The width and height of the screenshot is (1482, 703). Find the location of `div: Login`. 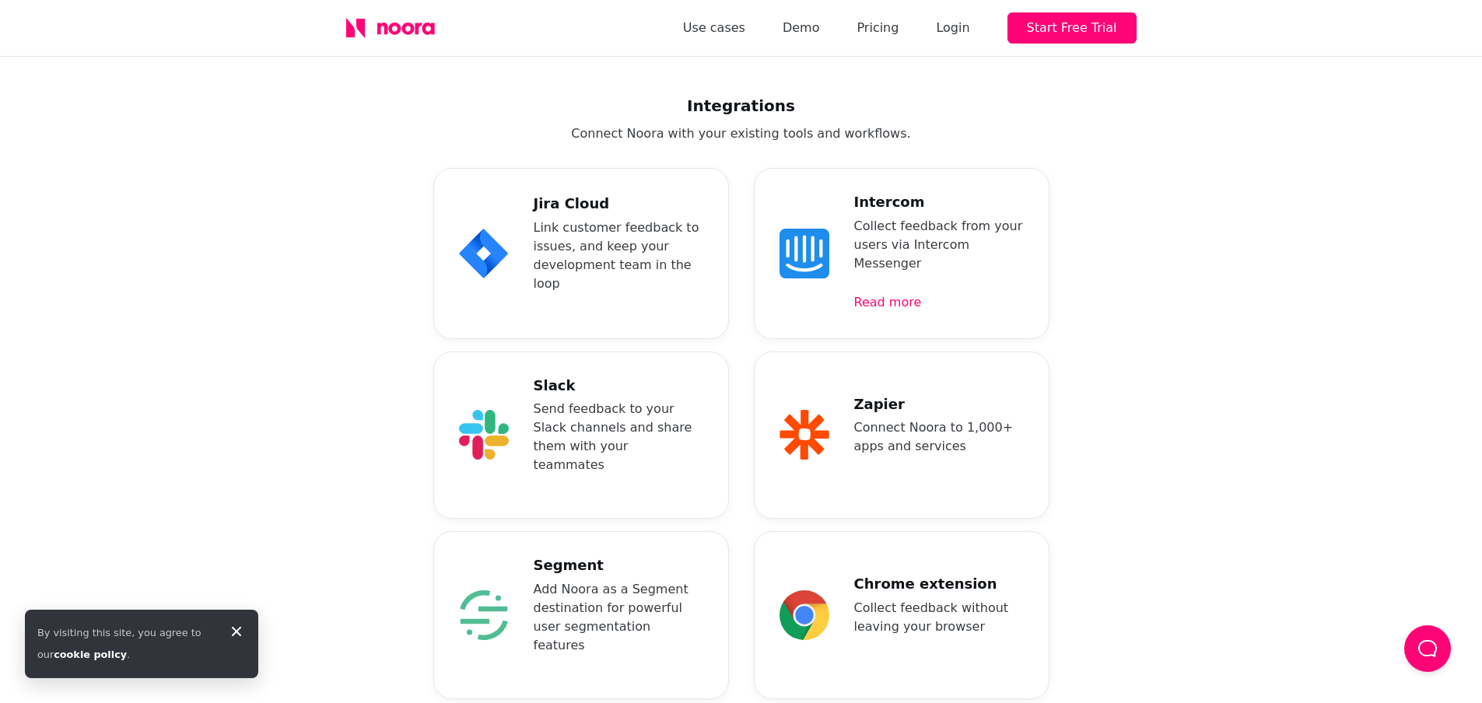

div: Login is located at coordinates (952, 28).